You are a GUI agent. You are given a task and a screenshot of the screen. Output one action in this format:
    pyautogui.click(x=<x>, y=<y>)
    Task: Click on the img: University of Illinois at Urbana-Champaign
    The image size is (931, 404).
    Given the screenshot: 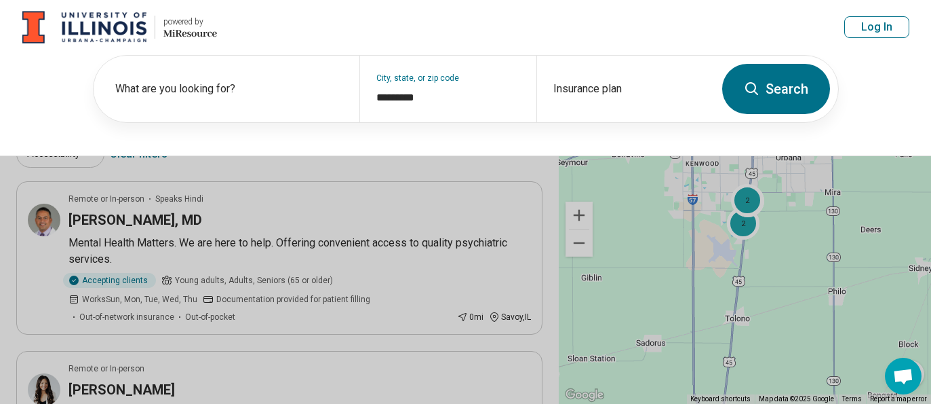 What is the action you would take?
    pyautogui.click(x=84, y=27)
    